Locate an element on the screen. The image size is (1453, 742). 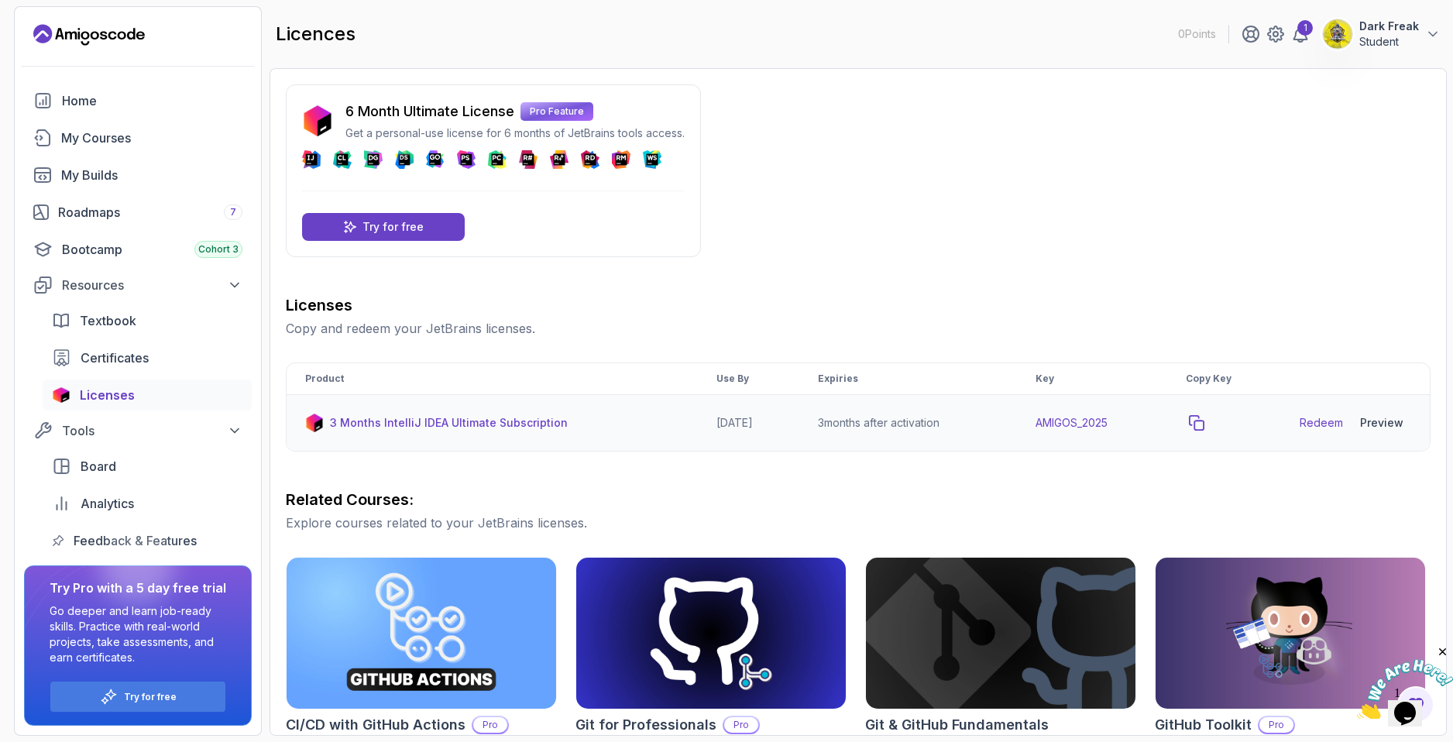
span: Certificates is located at coordinates (115, 358).